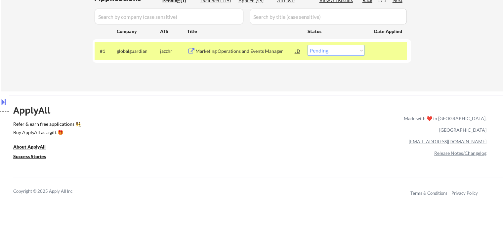  Describe the element at coordinates (460, 153) in the screenshot. I see `a: Release Notes/Changelog` at that location.